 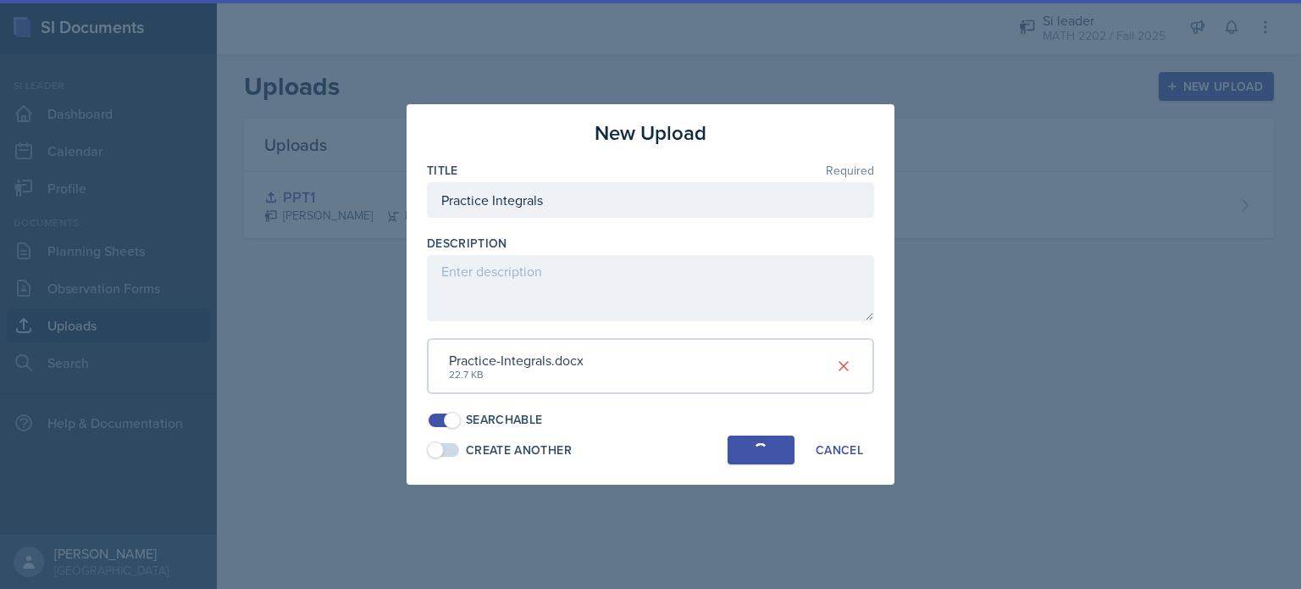 I want to click on div: Create Another, so click(x=518, y=450).